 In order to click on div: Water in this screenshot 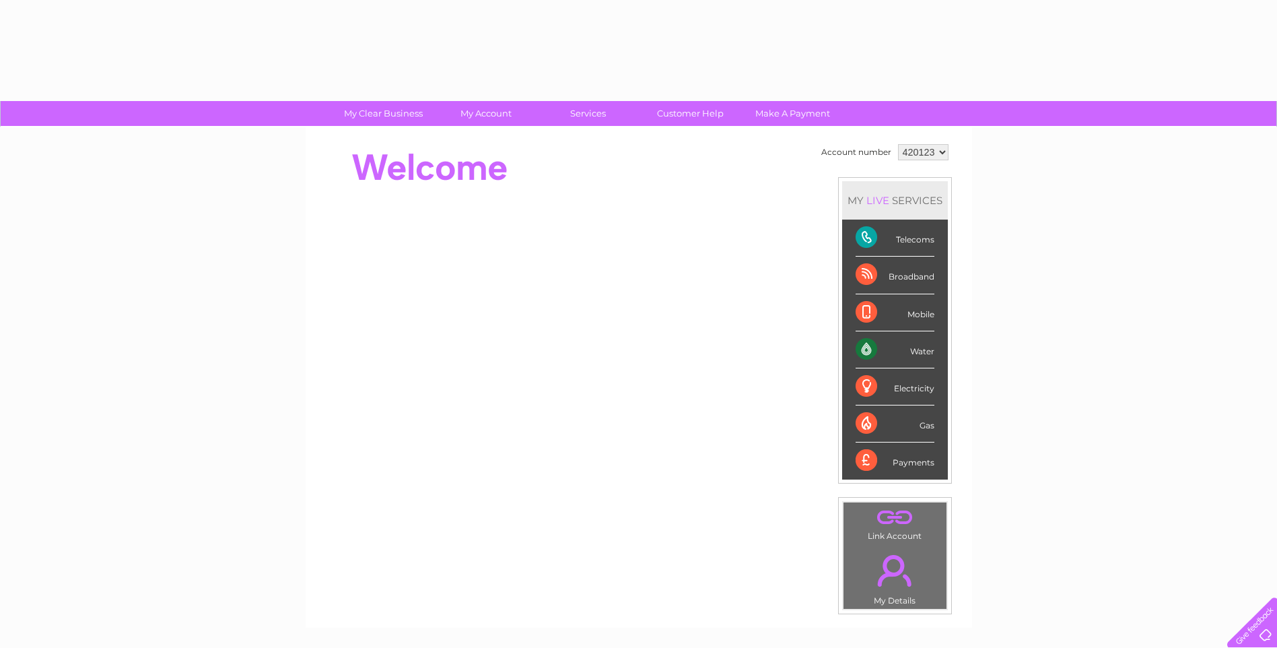, I will do `click(895, 349)`.